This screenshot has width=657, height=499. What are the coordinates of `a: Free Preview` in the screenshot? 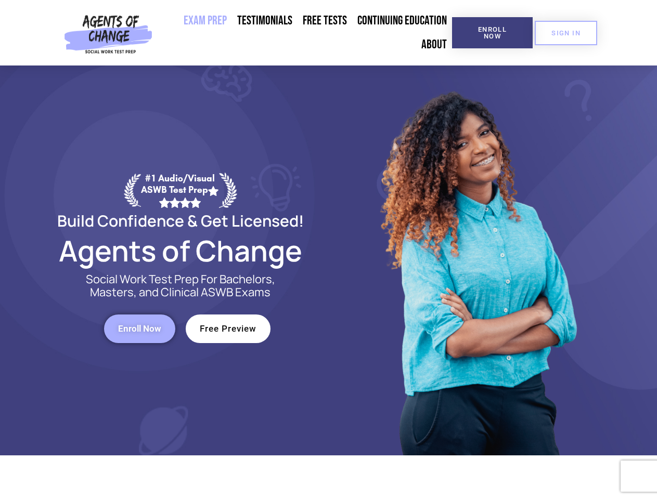 It's located at (228, 329).